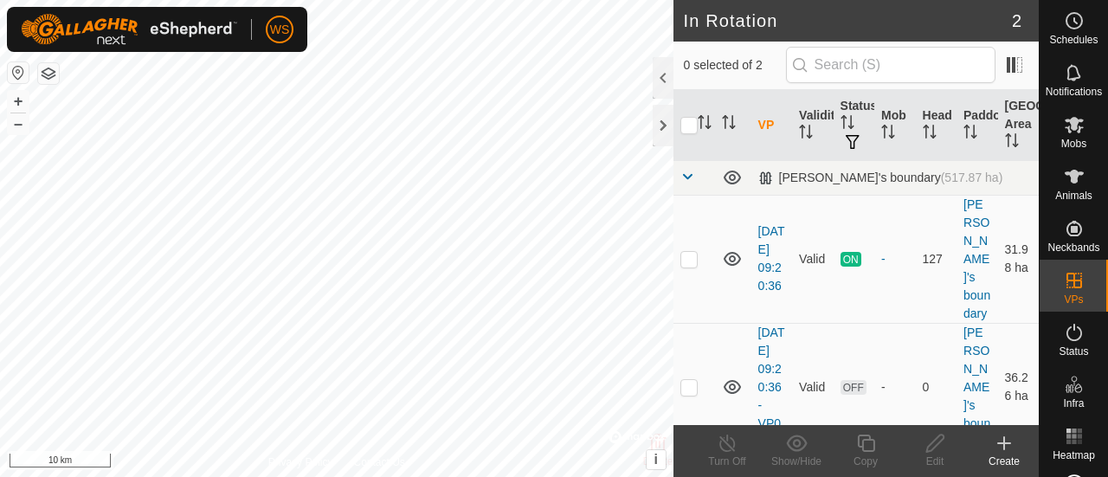  I want to click on img: Gallagher Logo, so click(129, 29).